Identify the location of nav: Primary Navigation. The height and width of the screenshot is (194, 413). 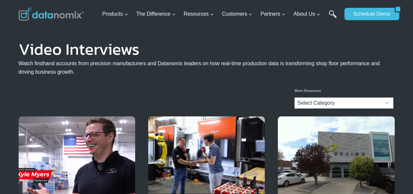
(220, 14).